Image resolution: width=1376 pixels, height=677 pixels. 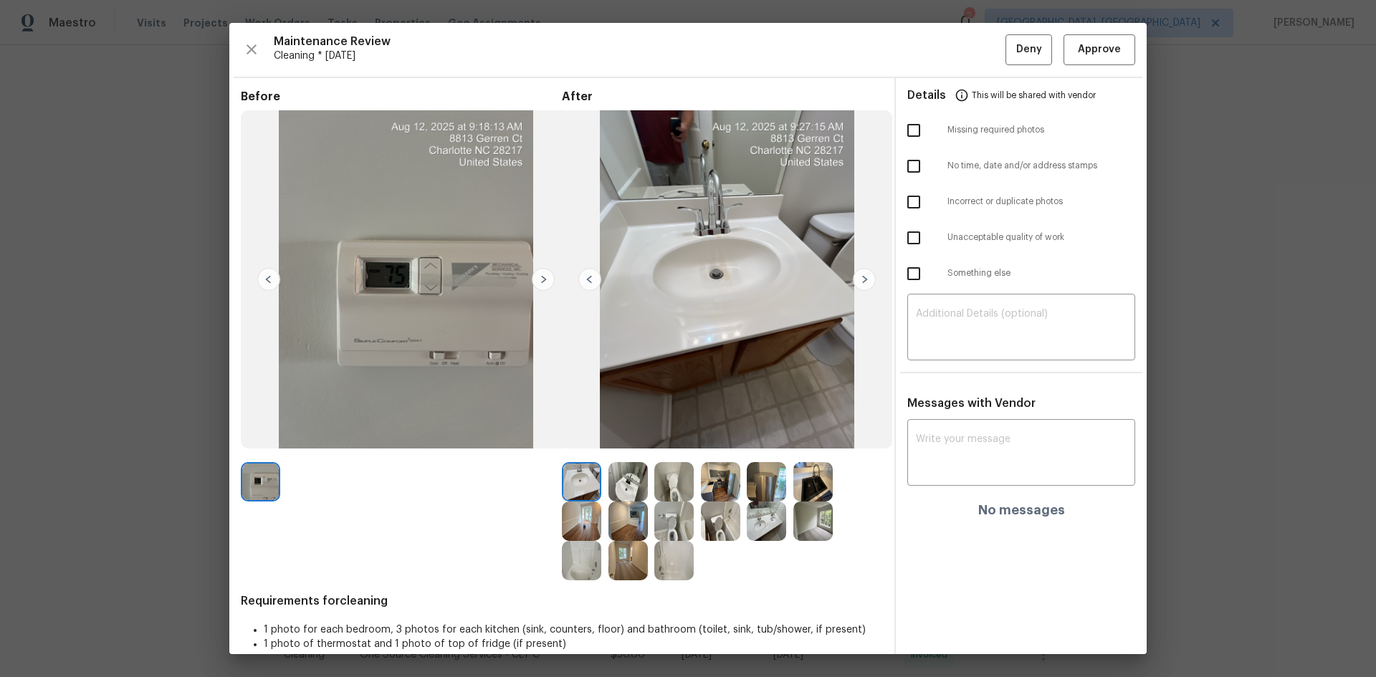 What do you see at coordinates (401, 97) in the screenshot?
I see `span: Before` at bounding box center [401, 97].